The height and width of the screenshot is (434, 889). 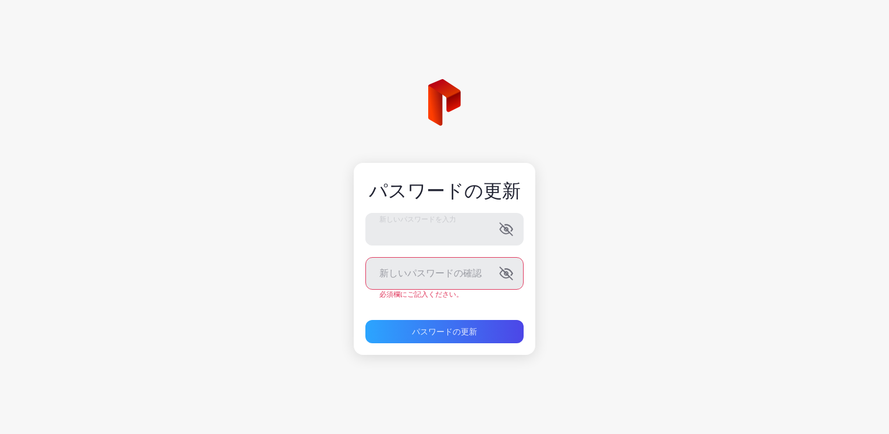 I want to click on div: 必須欄にご記入ください。, so click(x=445, y=294).